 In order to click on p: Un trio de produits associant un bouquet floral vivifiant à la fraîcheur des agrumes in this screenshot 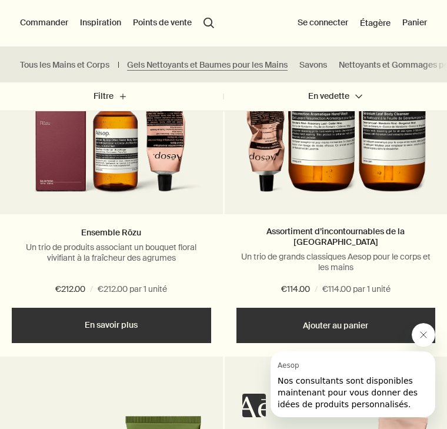, I will do `click(111, 252)`.